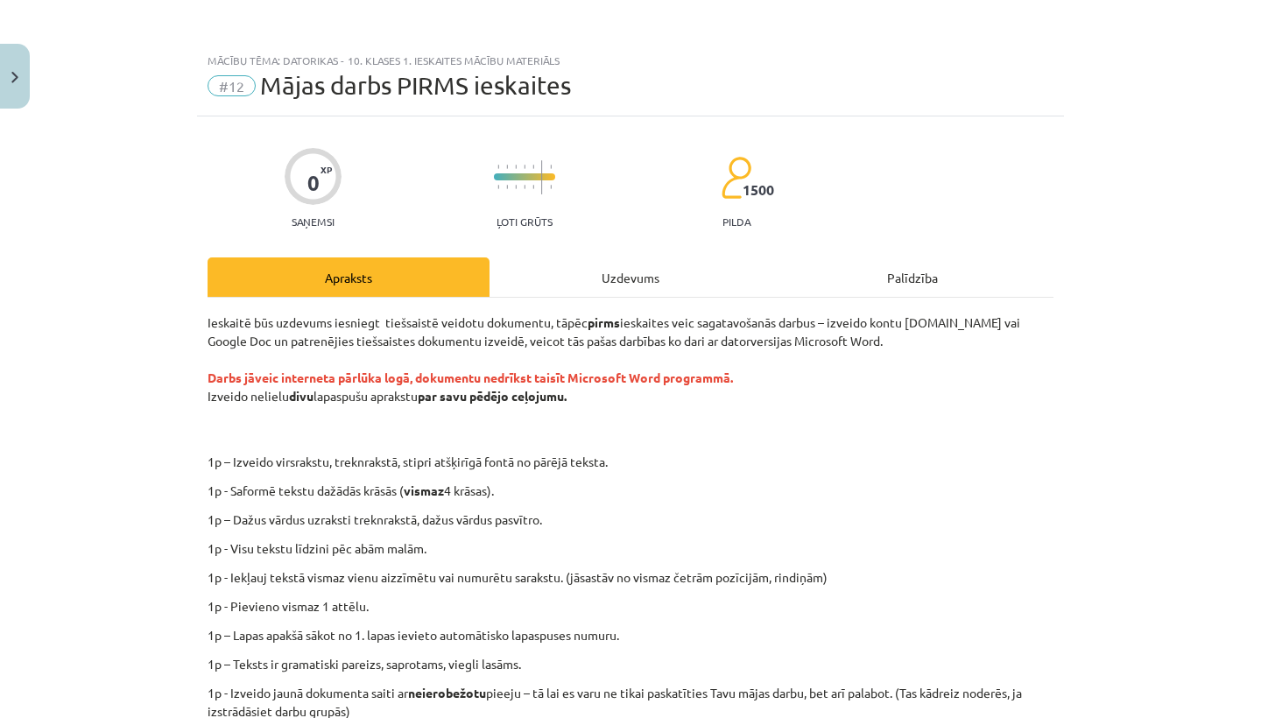 This screenshot has width=1261, height=718. What do you see at coordinates (630, 635) in the screenshot?
I see `p: 1p – Lapas apakšā sākot no 1. lapas ievieto automātisko lapaspuses numuru.` at bounding box center [630, 635].